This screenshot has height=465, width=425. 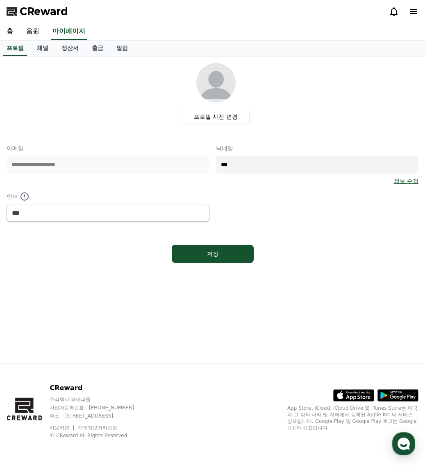 I want to click on p: App Store, iCloud, iCloud Drive 및 iTunes Store는 미국과 그 밖의 나라 및 지역에서 등록된 Apple Inc.의 서비스 상표입니다. Goo..., so click(x=353, y=418).